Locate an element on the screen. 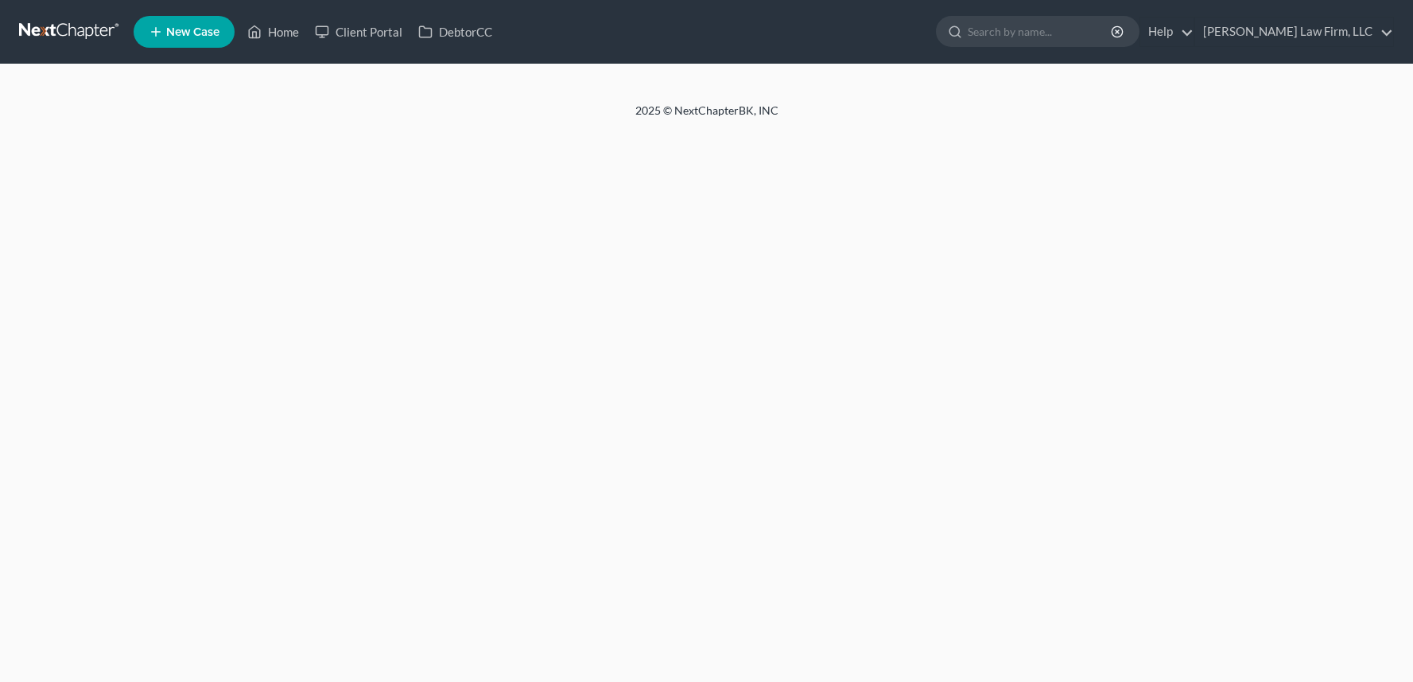 The image size is (1413, 682). a: DebtorCC is located at coordinates (455, 32).